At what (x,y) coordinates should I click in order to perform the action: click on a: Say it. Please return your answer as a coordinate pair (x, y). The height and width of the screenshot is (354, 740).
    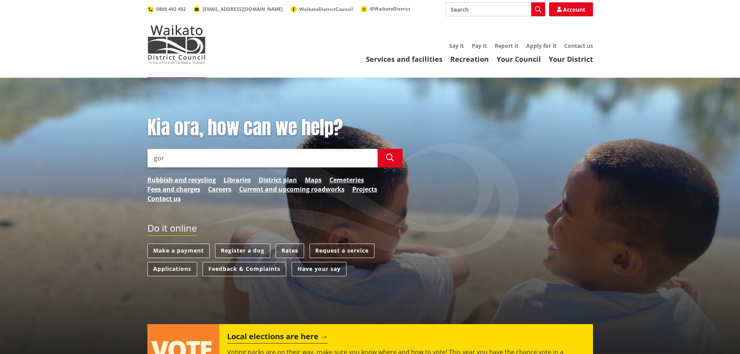
    Looking at the image, I should click on (456, 45).